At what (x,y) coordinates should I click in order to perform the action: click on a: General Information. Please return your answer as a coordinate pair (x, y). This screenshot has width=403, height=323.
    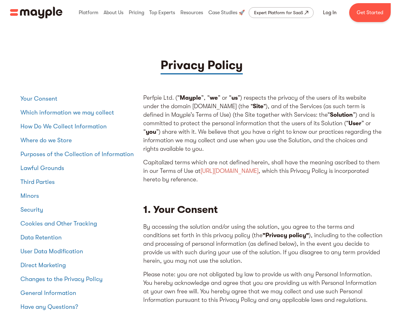
    Looking at the image, I should click on (79, 293).